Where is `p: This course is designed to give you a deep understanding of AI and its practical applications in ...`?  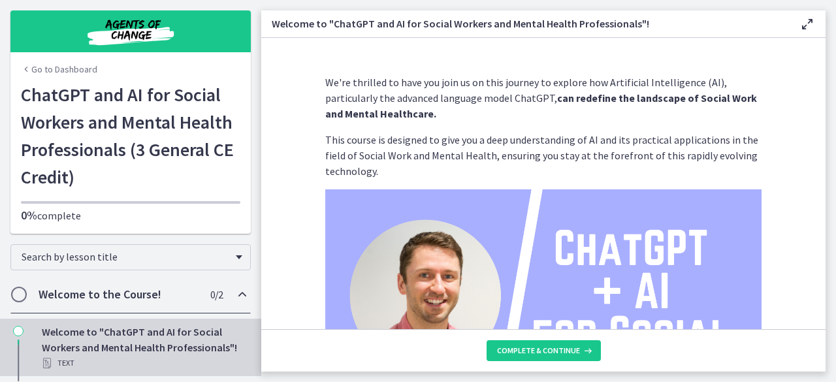
p: This course is designed to give you a deep understanding of AI and its practical applications in ... is located at coordinates (543, 155).